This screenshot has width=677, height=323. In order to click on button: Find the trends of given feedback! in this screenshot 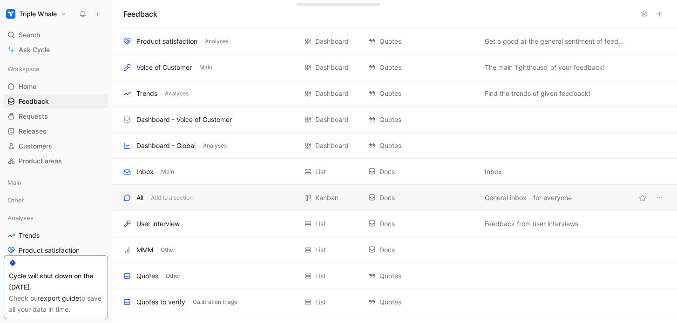, I will do `click(537, 94)`.